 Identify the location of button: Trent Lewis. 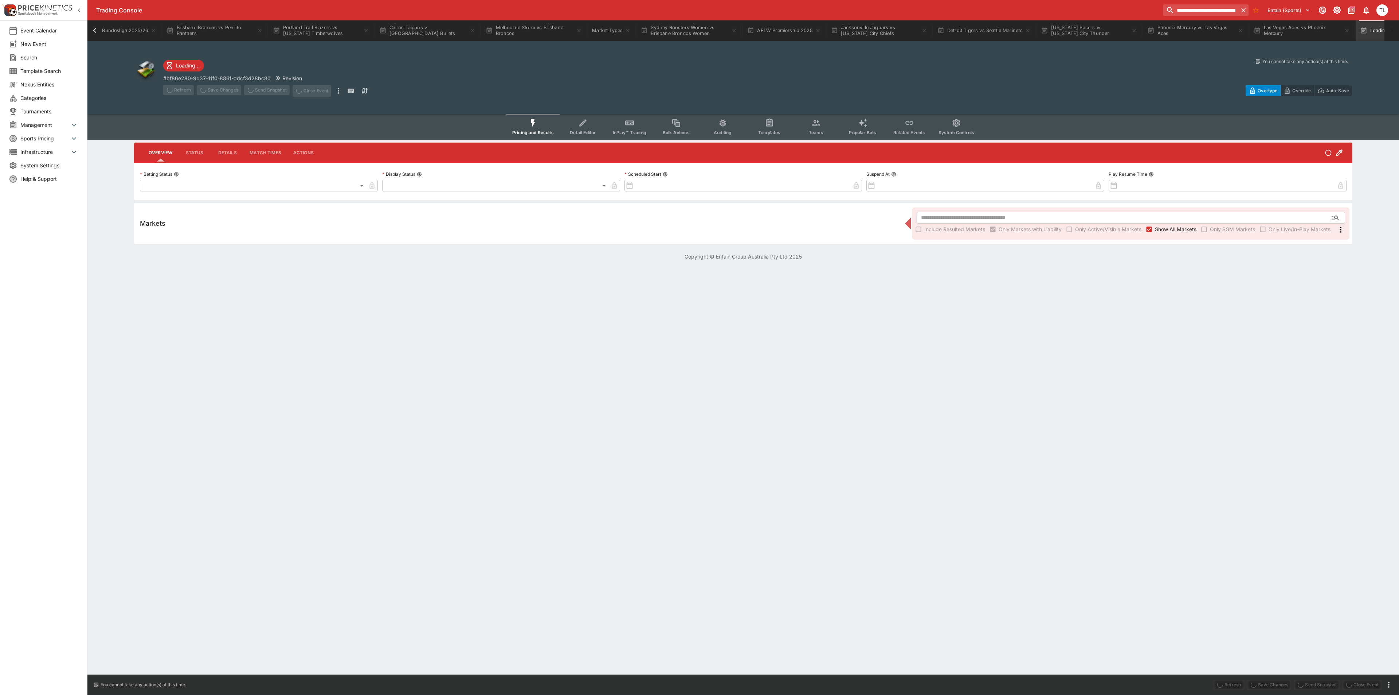
(1382, 10).